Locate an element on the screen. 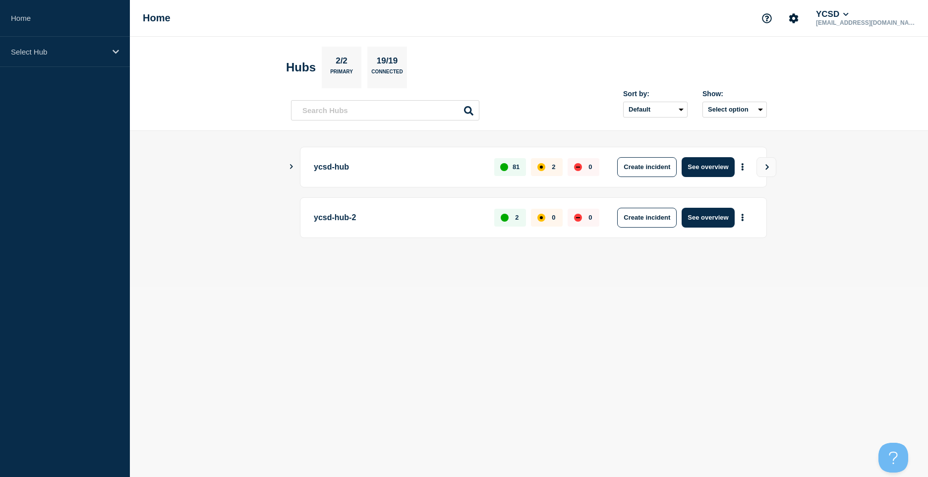  p: 81 is located at coordinates (516, 167).